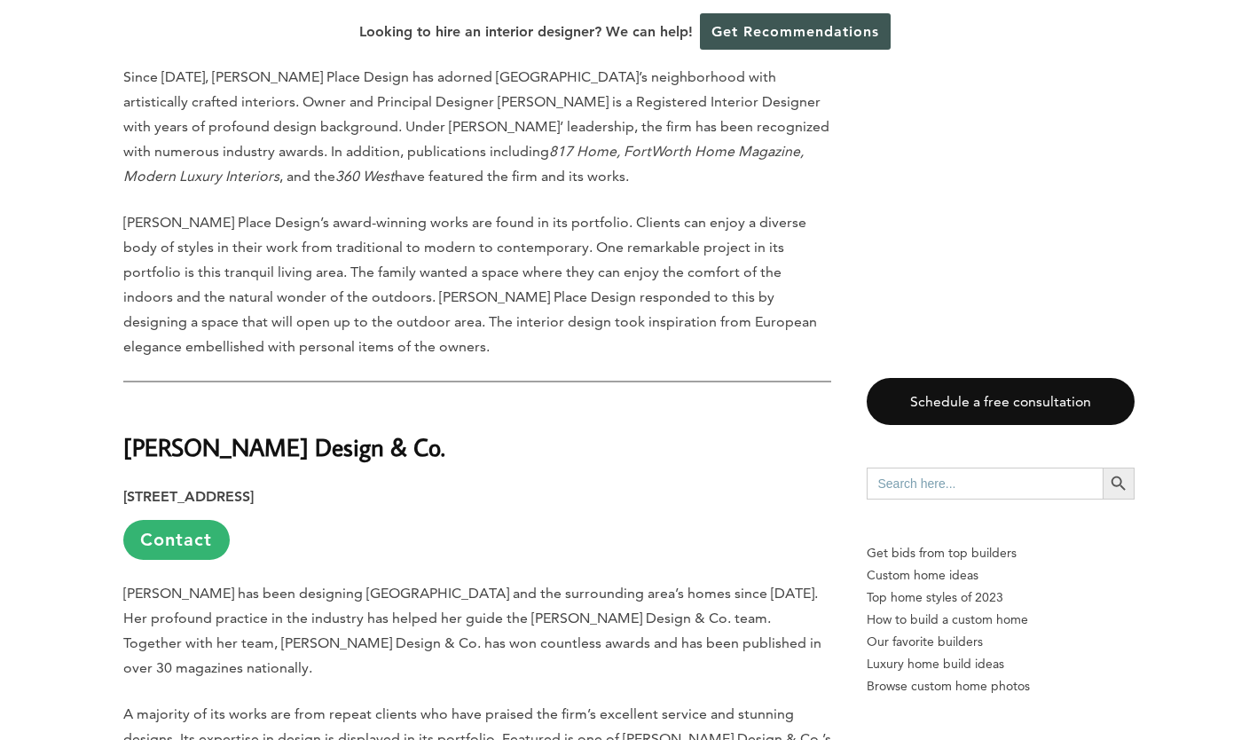  Describe the element at coordinates (795, 31) in the screenshot. I see `a: Get Recommendations` at that location.